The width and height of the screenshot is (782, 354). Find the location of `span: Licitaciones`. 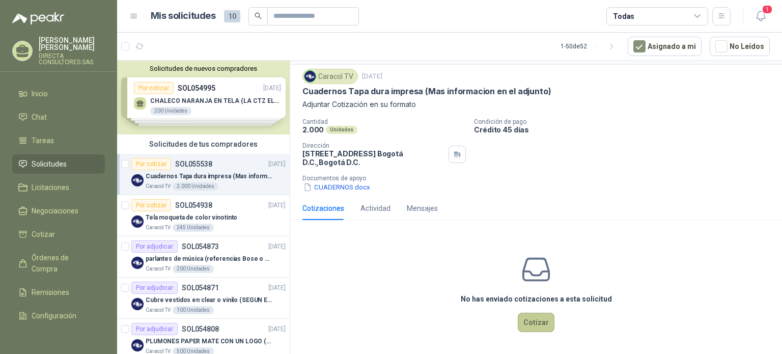

span: Licitaciones is located at coordinates (50, 187).